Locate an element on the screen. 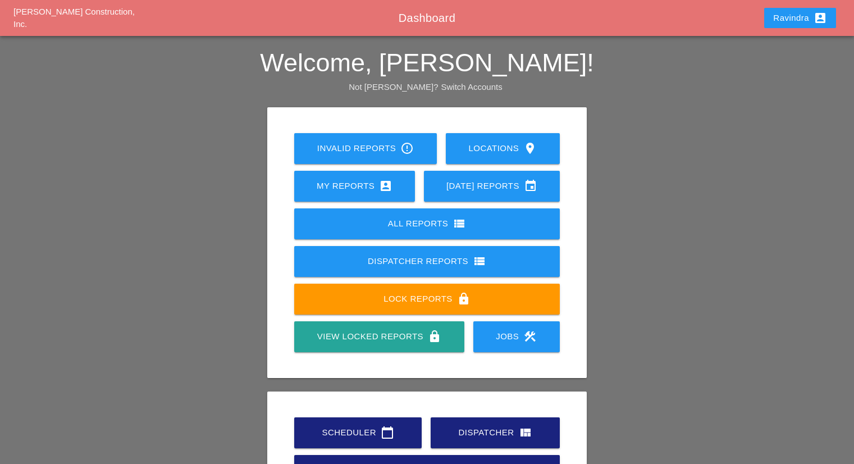 The image size is (854, 464). div: All Reports is located at coordinates (427, 223).